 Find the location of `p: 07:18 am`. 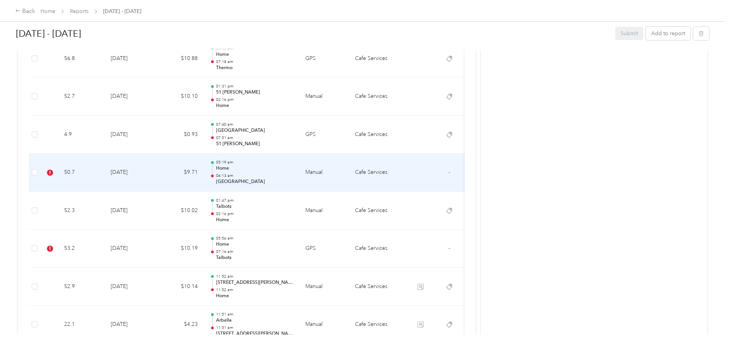

p: 07:18 am is located at coordinates (254, 62).